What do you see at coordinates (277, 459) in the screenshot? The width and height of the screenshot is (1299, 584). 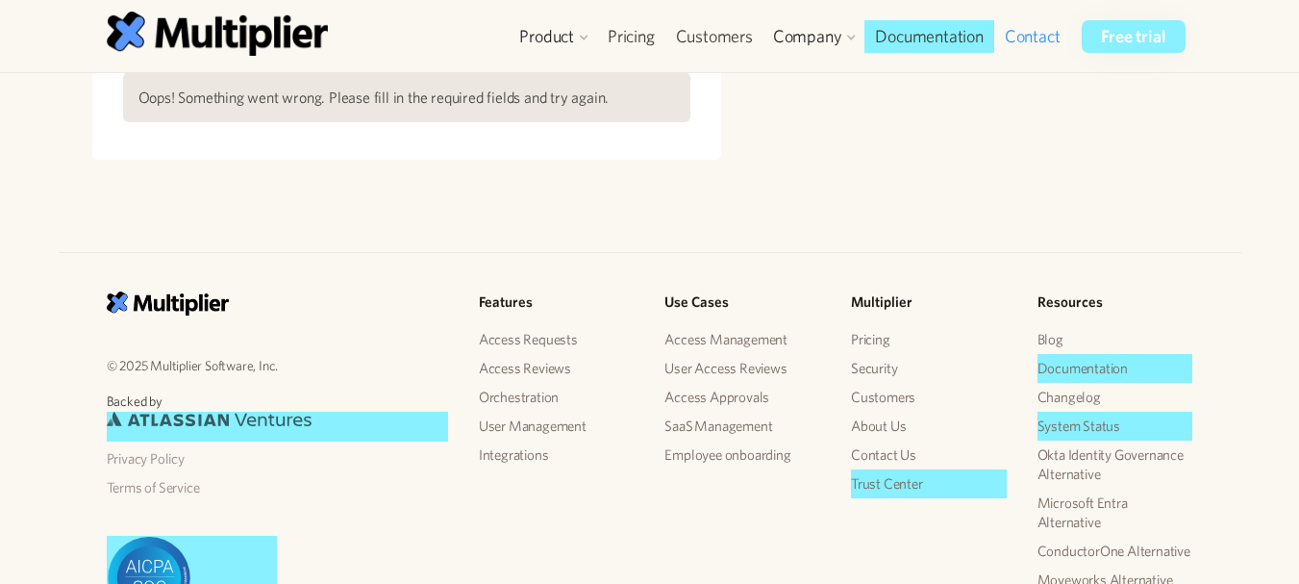 I see `a: Privacy Policy` at bounding box center [277, 459].